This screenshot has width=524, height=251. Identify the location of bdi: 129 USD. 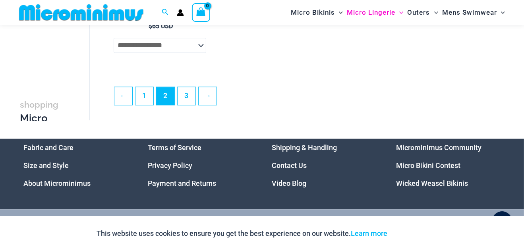
(362, 21).